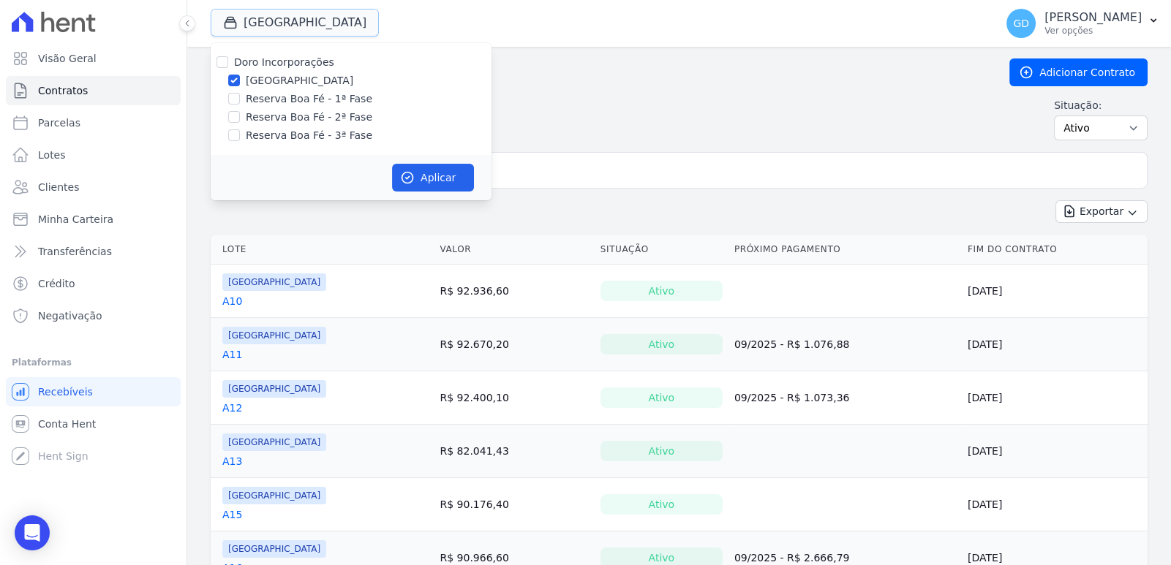  Describe the element at coordinates (845, 249) in the screenshot. I see `th: Próximo Pagamento` at that location.